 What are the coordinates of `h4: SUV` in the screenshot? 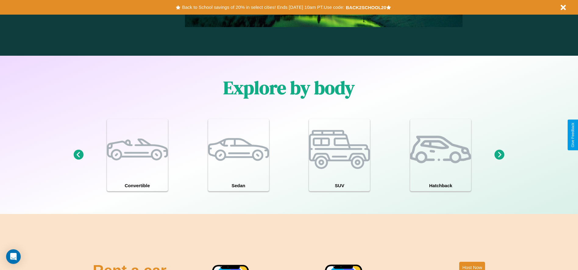 It's located at (339, 186).